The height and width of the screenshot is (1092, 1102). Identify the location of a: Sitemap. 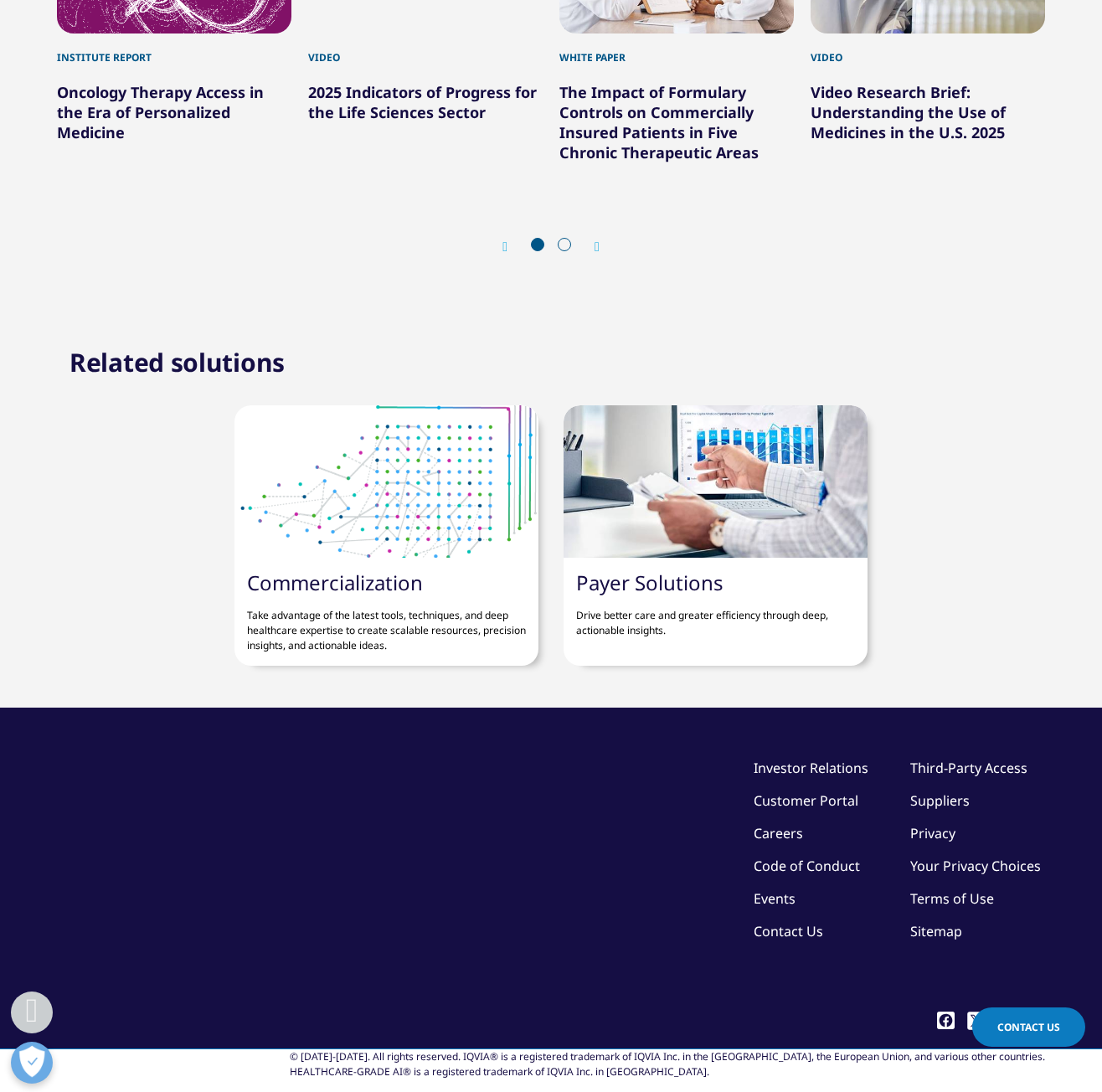
(936, 932).